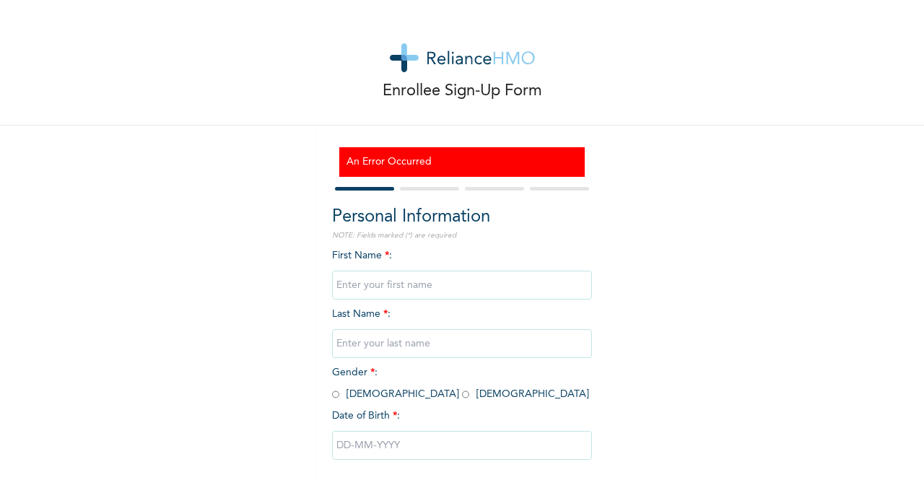 This screenshot has height=480, width=924. What do you see at coordinates (462, 91) in the screenshot?
I see `p: Enrollee Sign-Up Form` at bounding box center [462, 91].